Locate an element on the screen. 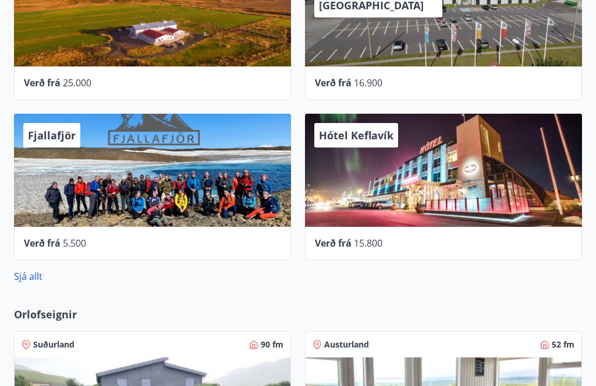  span: 16.900 is located at coordinates (368, 83).